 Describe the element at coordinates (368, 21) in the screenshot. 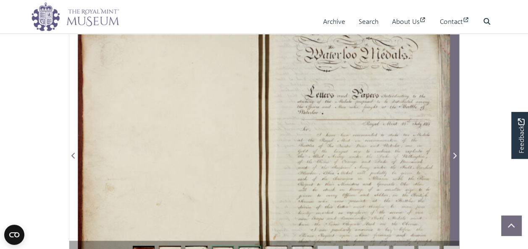

I see `a: Search` at that location.